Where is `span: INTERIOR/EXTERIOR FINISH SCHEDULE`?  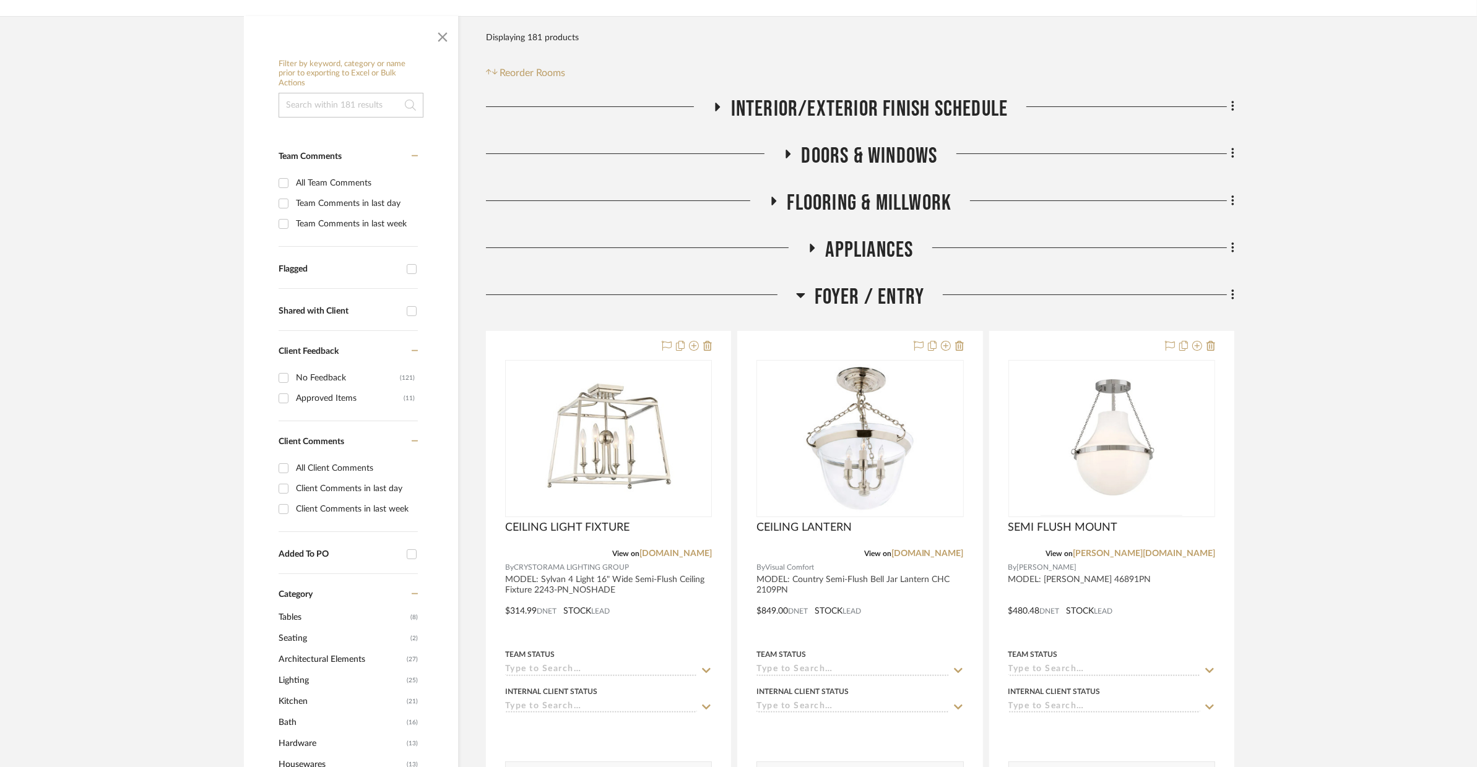
span: INTERIOR/EXTERIOR FINISH SCHEDULE is located at coordinates (870, 109).